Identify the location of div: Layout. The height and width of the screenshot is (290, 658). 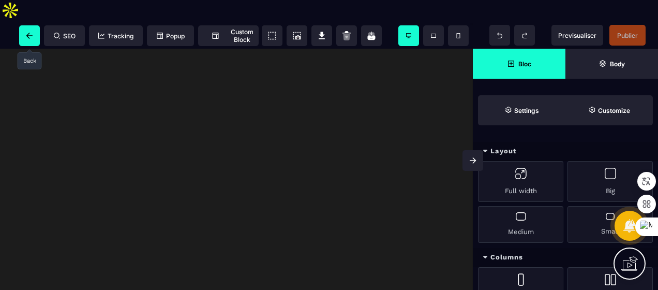
(566, 151).